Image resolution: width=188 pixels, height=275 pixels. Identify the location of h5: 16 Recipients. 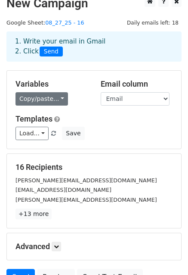
(94, 167).